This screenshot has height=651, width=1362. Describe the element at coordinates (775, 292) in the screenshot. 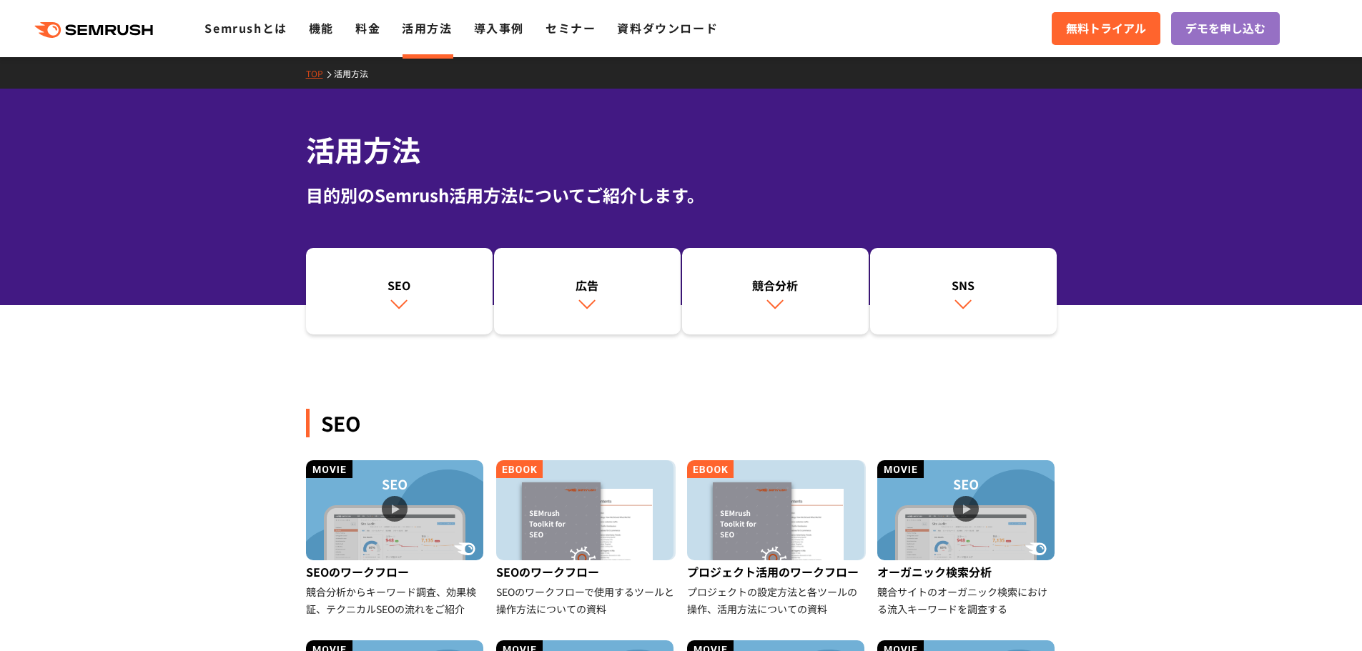

I see `a: 競合分析` at that location.